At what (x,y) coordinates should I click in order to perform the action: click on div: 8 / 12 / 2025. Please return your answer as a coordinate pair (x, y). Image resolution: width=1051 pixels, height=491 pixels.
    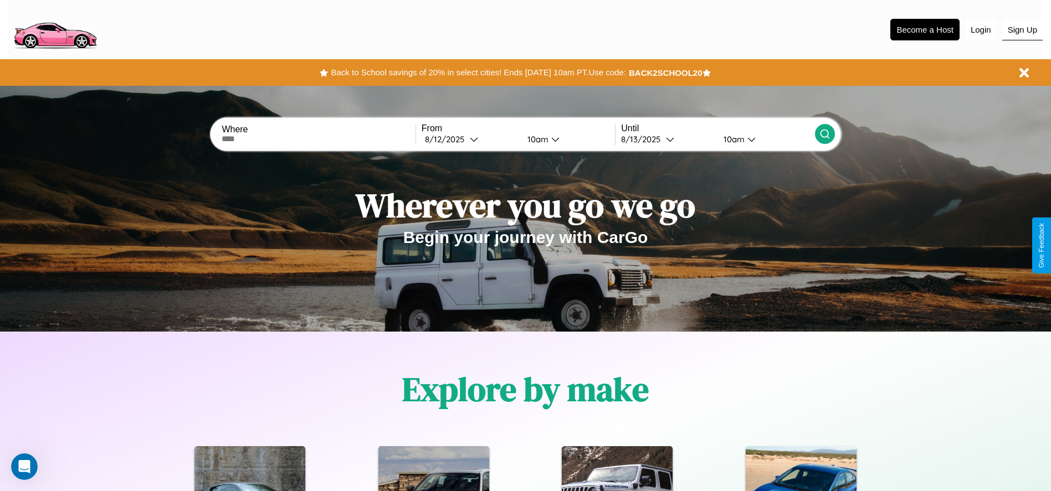
    Looking at the image, I should click on (447, 139).